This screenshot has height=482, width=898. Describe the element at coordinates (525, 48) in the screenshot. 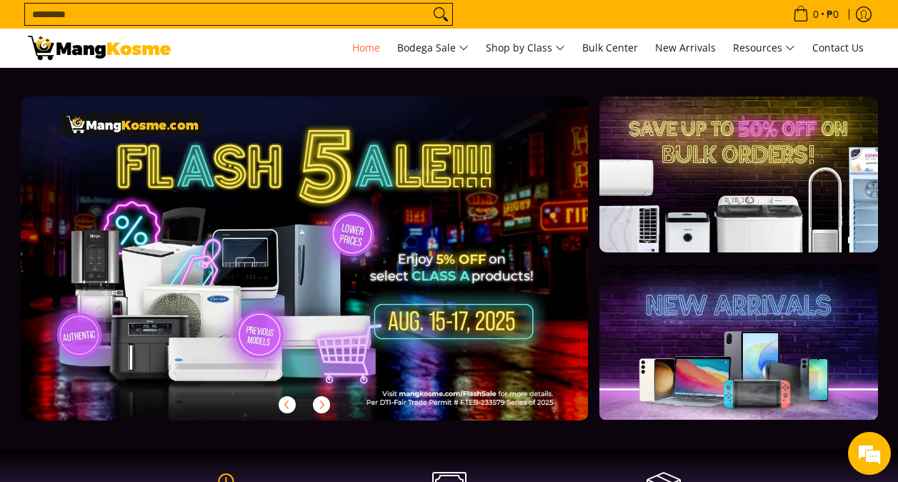

I see `a: Shop by Class` at that location.